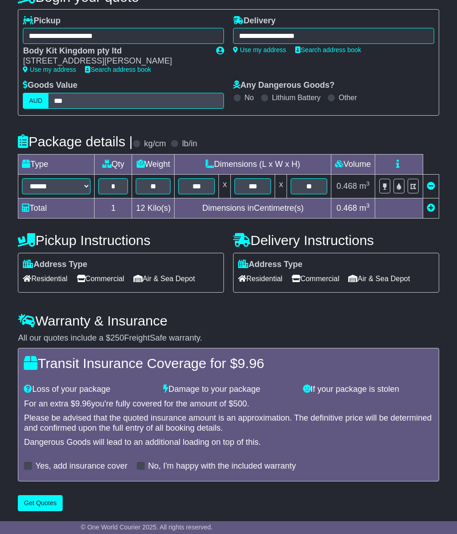  What do you see at coordinates (89, 389) in the screenshot?
I see `div: Loss of your package` at bounding box center [89, 389].